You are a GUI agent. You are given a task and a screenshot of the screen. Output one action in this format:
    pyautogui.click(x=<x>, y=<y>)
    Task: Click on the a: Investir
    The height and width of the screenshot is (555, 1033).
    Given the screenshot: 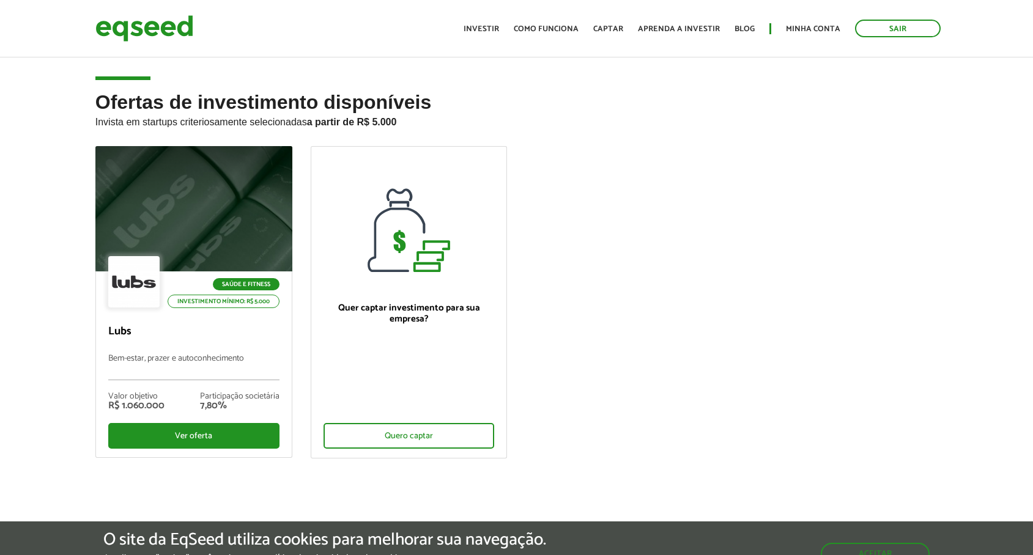 What is the action you would take?
    pyautogui.click(x=481, y=29)
    